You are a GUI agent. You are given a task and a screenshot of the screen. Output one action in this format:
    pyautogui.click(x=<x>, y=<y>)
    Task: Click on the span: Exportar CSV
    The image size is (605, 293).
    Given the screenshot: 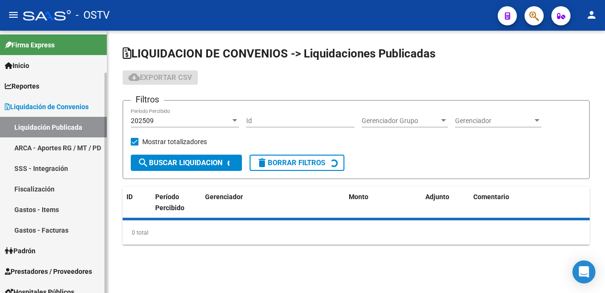 What is the action you would take?
    pyautogui.click(x=160, y=78)
    